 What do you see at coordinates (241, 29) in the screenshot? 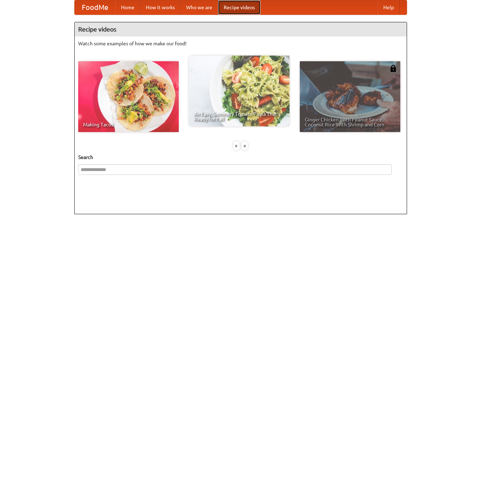
I see `h4: Recipe videos` at bounding box center [241, 29].